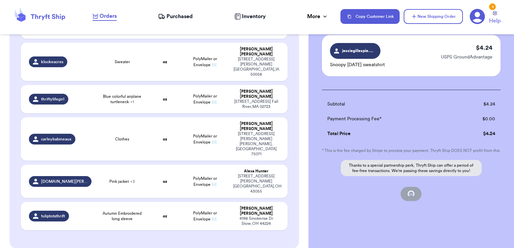 This screenshot has width=514, height=248. What do you see at coordinates (56, 139) in the screenshot?
I see `span: carleybabineaux` at bounding box center [56, 139].